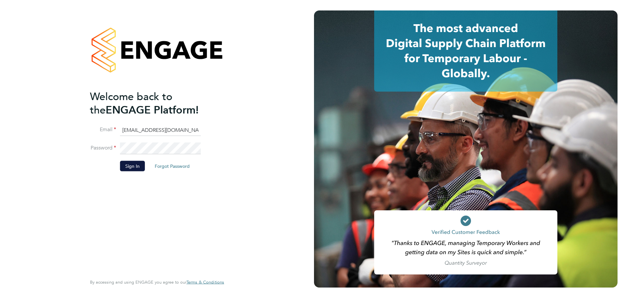 The height and width of the screenshot is (298, 628). Describe the element at coordinates (154, 103) in the screenshot. I see `h2: ENGAGE Platform!` at that location.